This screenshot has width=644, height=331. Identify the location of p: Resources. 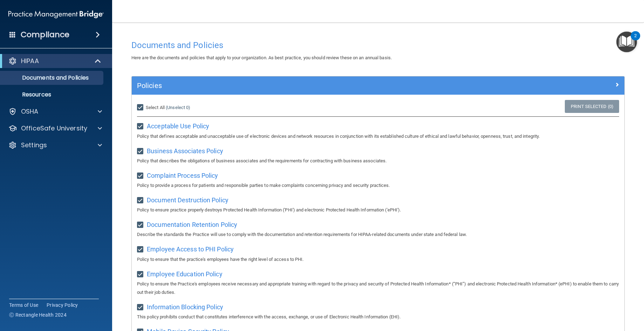
(52, 95).